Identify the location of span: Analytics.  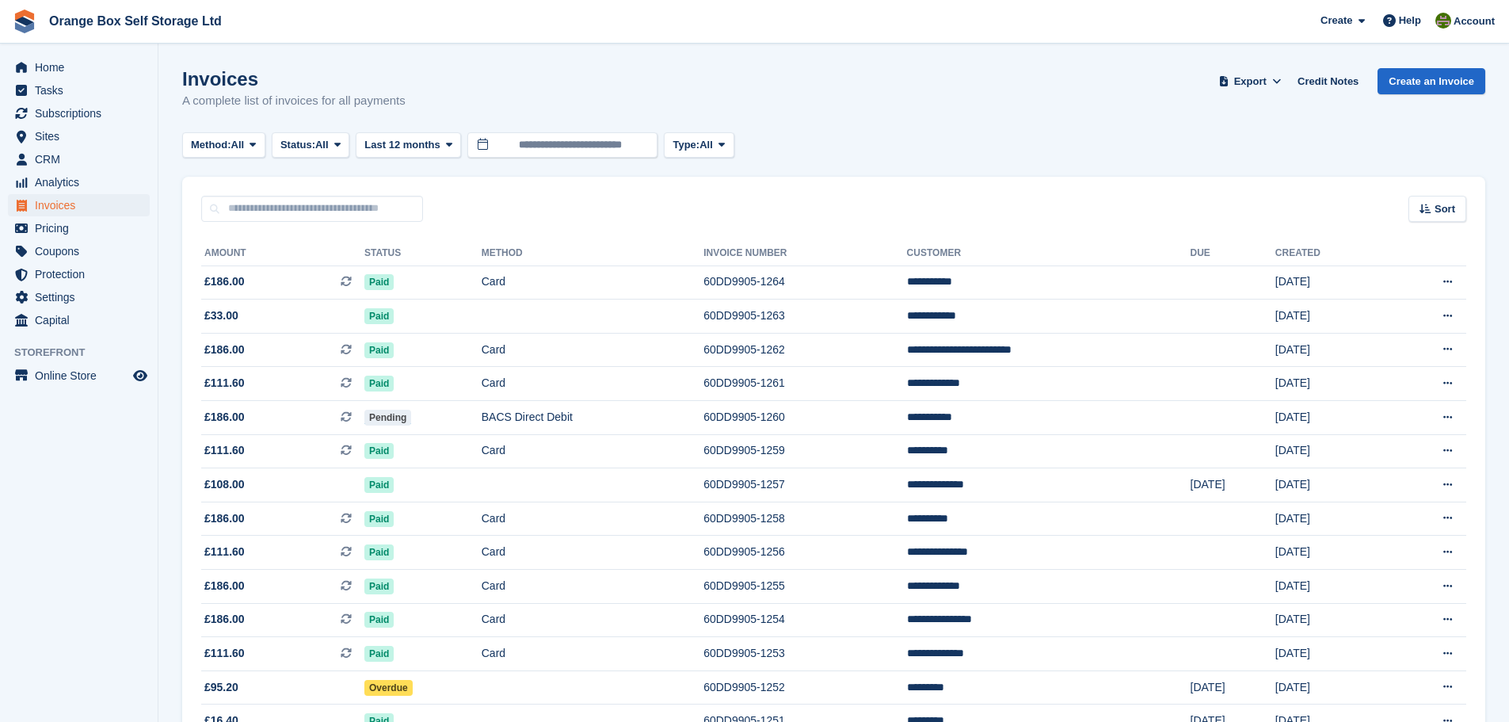
(82, 182).